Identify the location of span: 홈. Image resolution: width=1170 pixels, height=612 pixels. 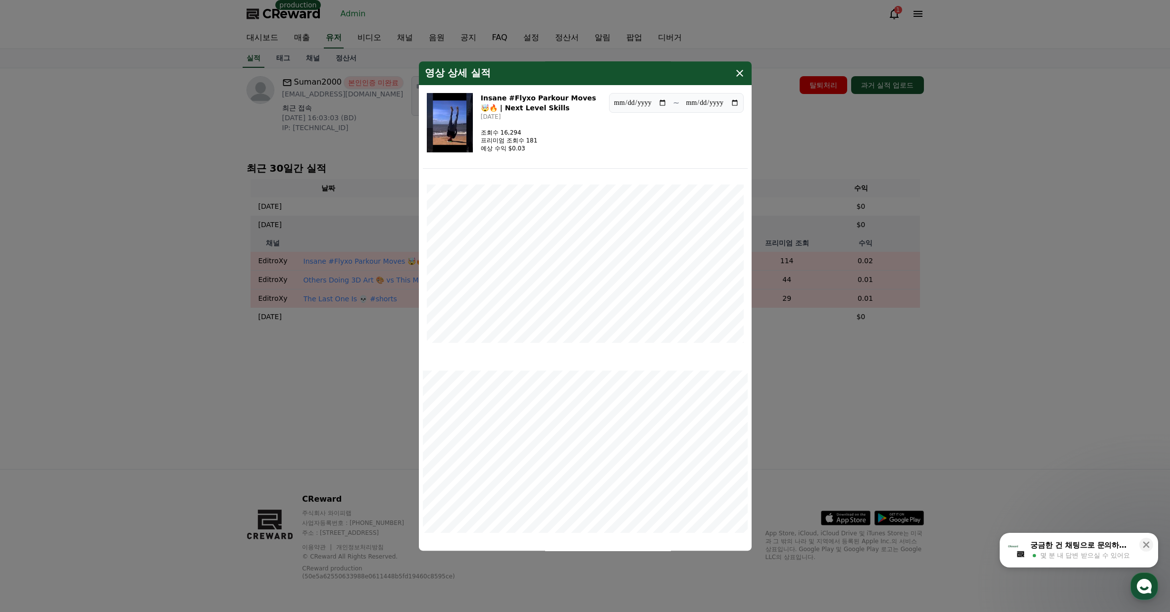
(34, 333).